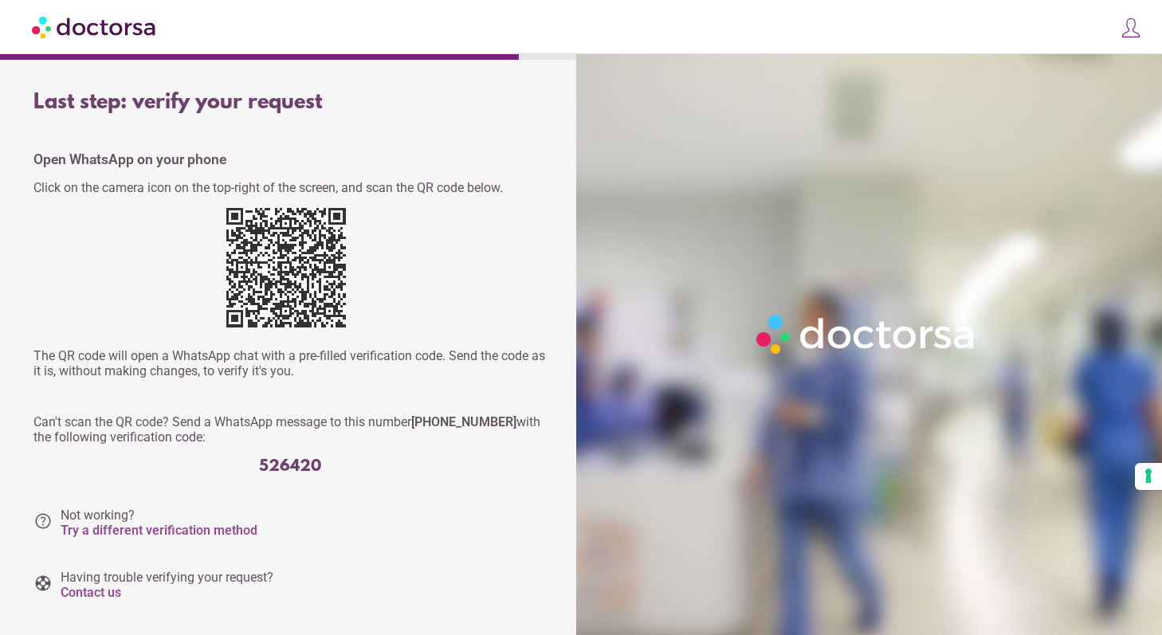  Describe the element at coordinates (289, 466) in the screenshot. I see `div: 526420` at that location.